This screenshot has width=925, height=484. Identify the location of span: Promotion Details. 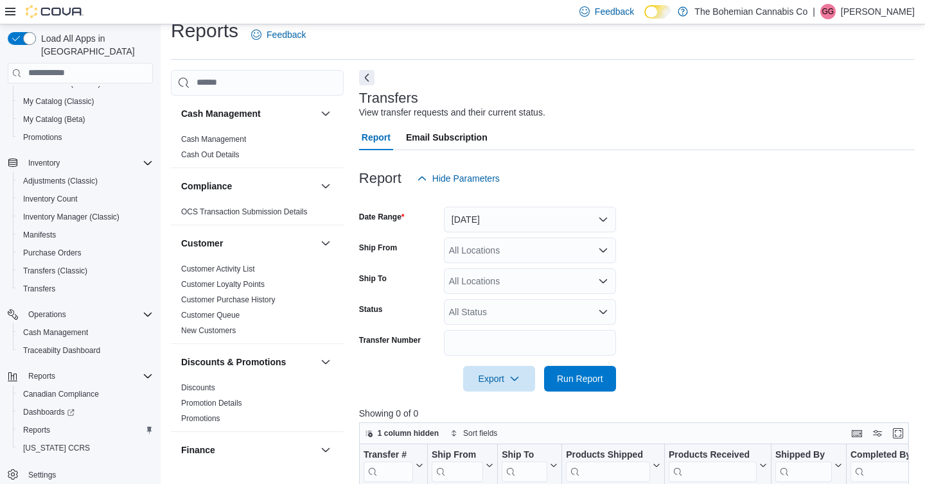
(211, 403).